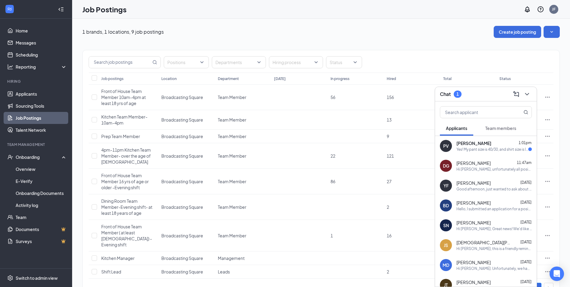  What do you see at coordinates (118, 258) in the screenshot?
I see `span: Kitchen Manager` at bounding box center [118, 258].